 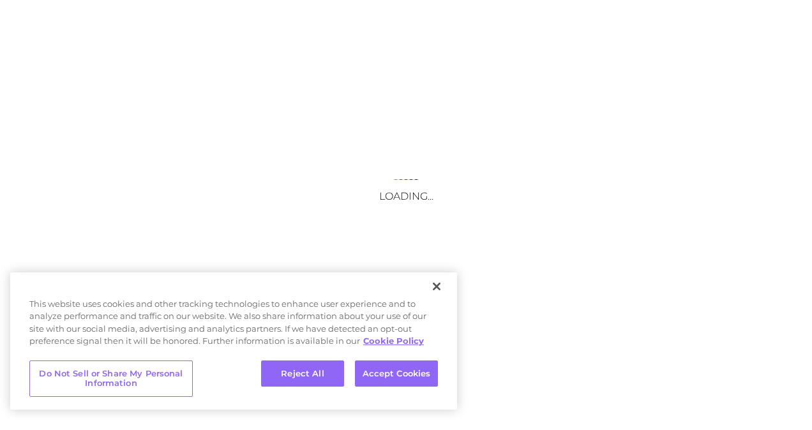 I want to click on button: Reject All, so click(x=302, y=374).